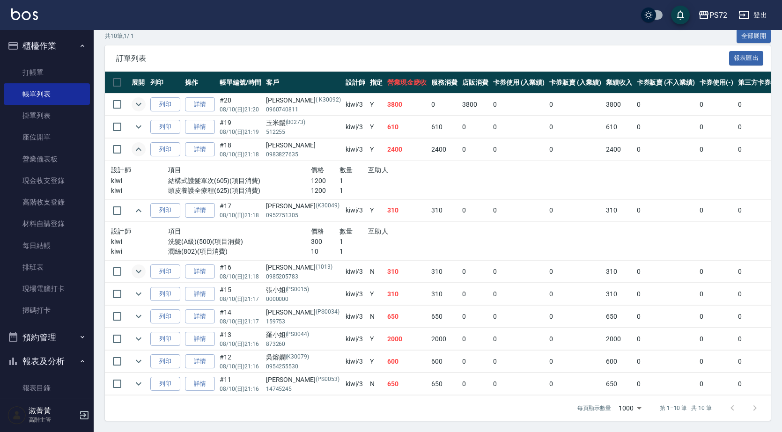  I want to click on p: 10, so click(325, 251).